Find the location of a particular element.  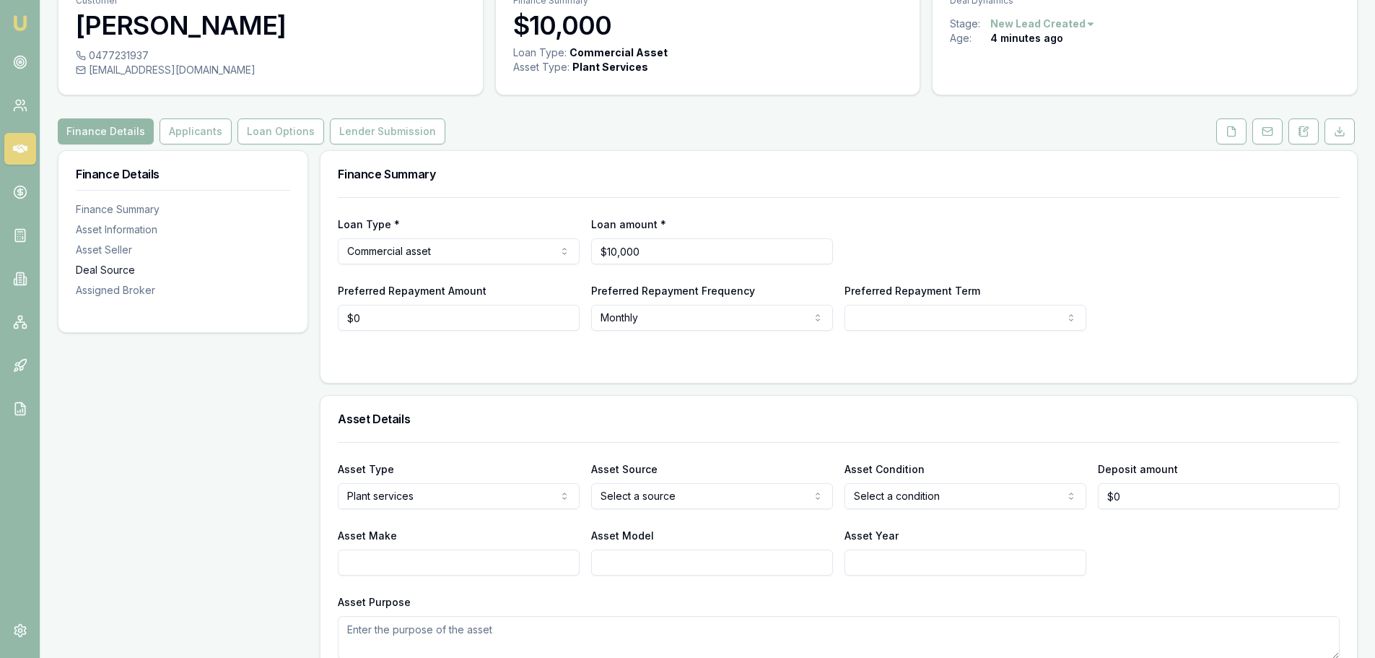

label: Deposit amount is located at coordinates (1138, 469).